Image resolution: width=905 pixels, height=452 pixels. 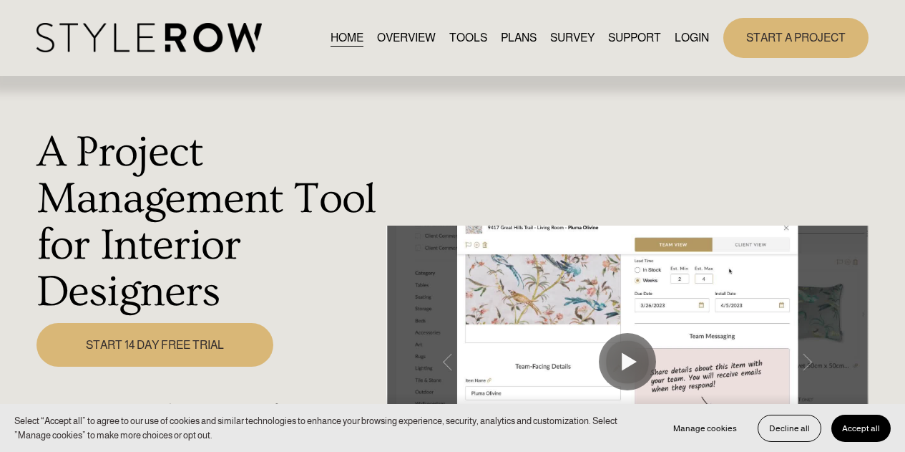 What do you see at coordinates (705, 428) in the screenshot?
I see `span: Manage cookies` at bounding box center [705, 428].